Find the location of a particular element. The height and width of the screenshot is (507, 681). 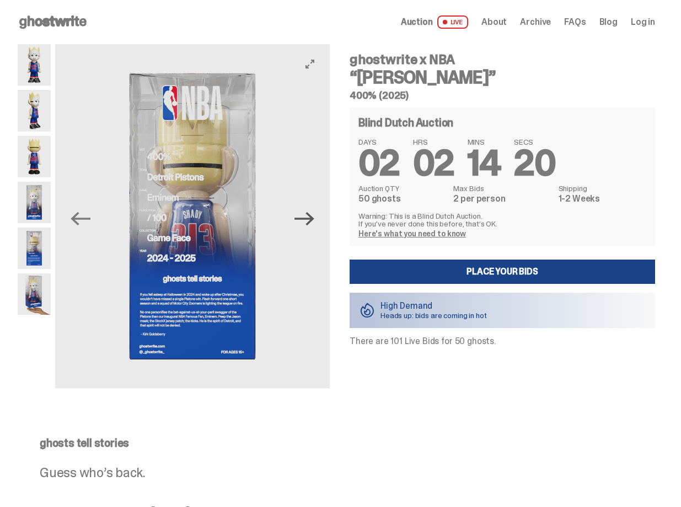

span: MINS is located at coordinates (484, 142).